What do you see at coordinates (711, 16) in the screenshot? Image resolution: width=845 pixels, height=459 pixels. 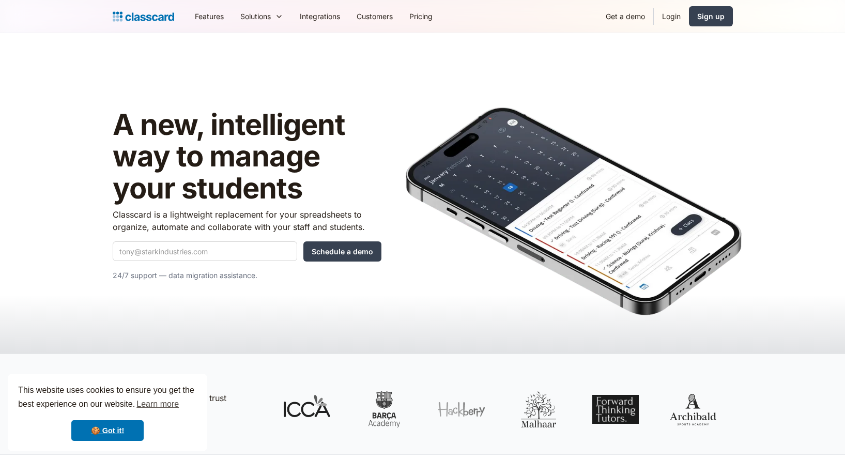 I see `a: Sign up` at bounding box center [711, 16].